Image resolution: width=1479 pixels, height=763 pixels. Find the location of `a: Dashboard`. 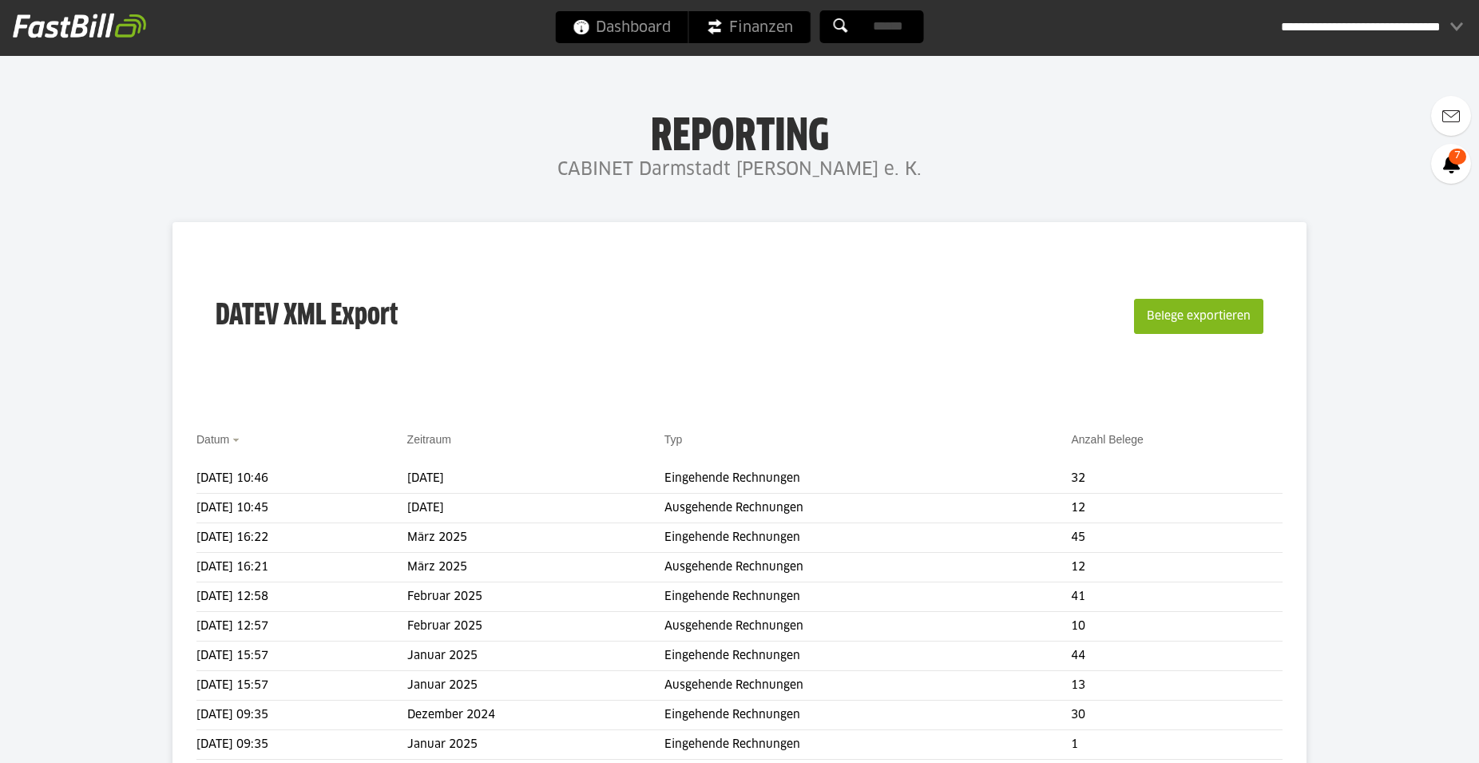

a: Dashboard is located at coordinates (622, 27).